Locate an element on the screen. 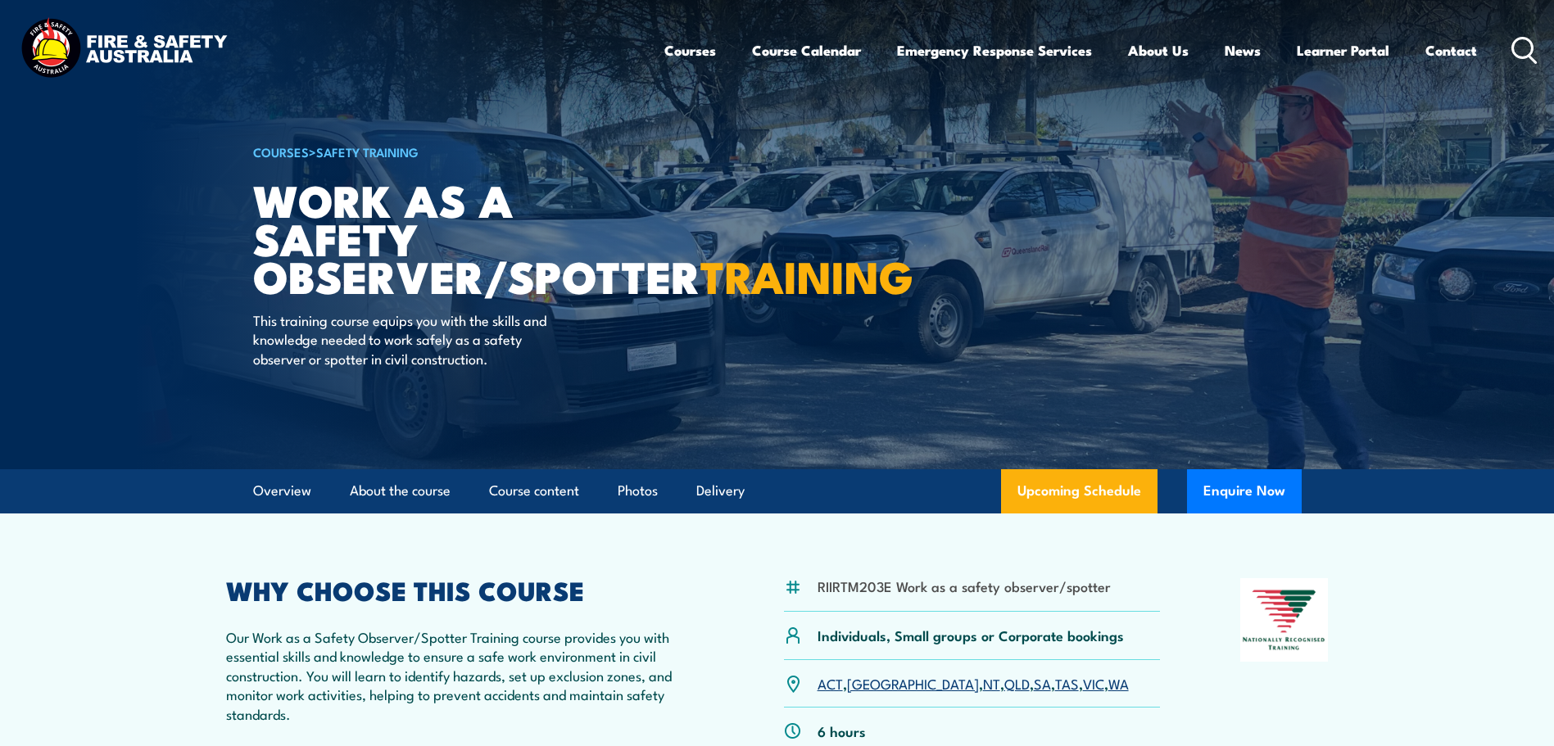 Image resolution: width=1554 pixels, height=746 pixels. p: This training course equips you with the skills and knowledge needed to work safely as a safety o... is located at coordinates (402, 339).